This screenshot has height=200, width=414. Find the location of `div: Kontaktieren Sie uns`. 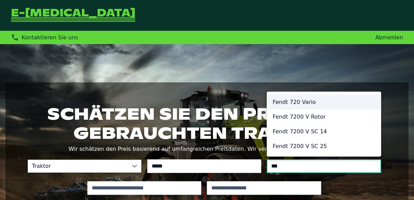

div: Kontaktieren Sie uns is located at coordinates (44, 37).